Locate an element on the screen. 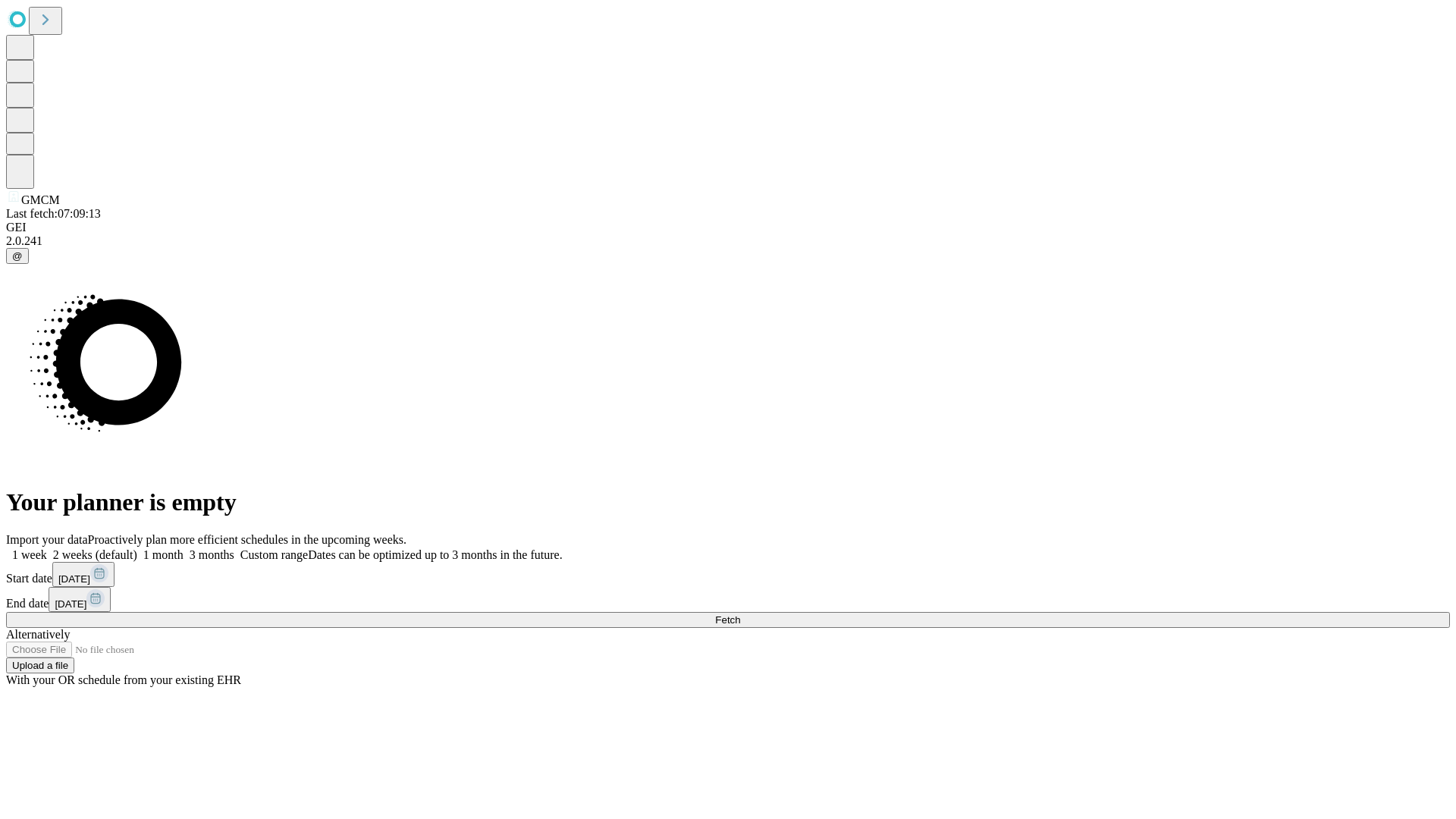 The height and width of the screenshot is (819, 1456). div: Start date is located at coordinates (728, 574).